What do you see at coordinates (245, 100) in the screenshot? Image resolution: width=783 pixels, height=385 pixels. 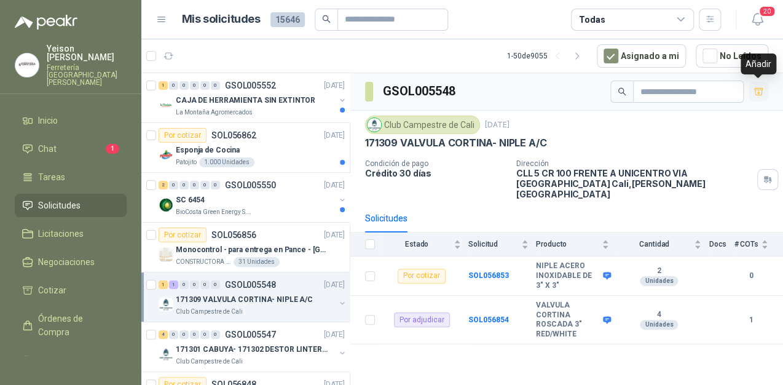 I see `p: CAJA DE HERRAMIENTA SIN EXTINTOR` at bounding box center [245, 100].